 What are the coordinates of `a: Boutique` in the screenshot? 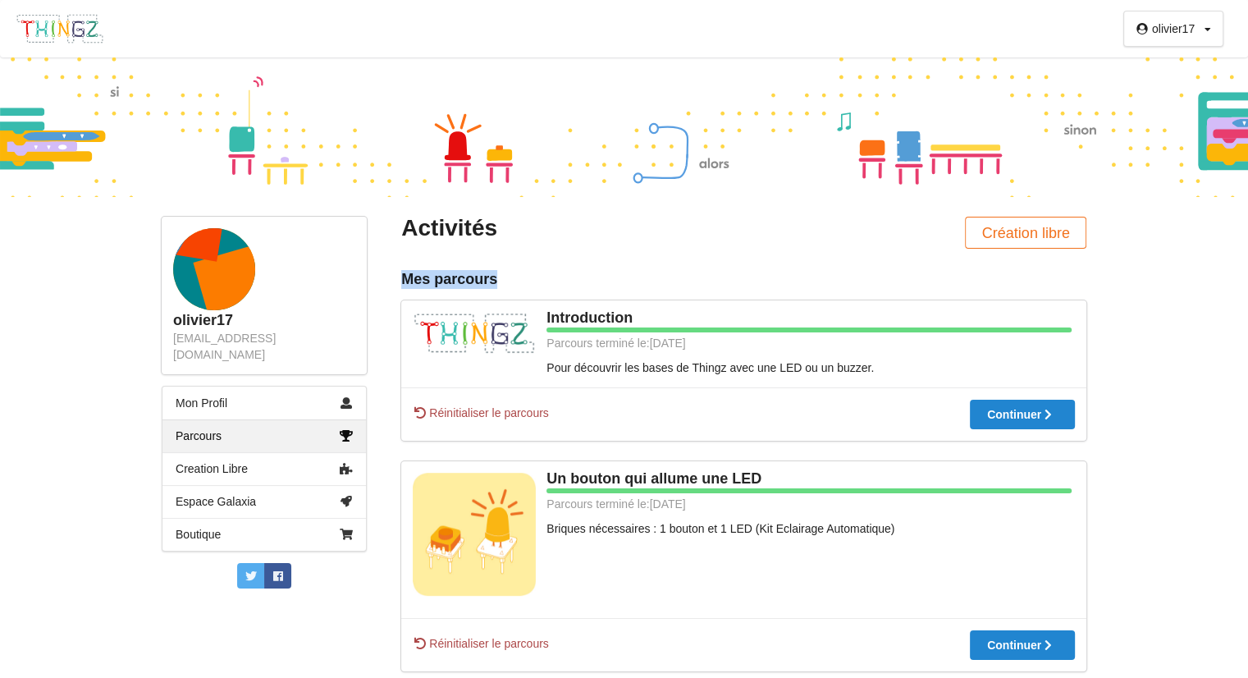 It's located at (264, 534).